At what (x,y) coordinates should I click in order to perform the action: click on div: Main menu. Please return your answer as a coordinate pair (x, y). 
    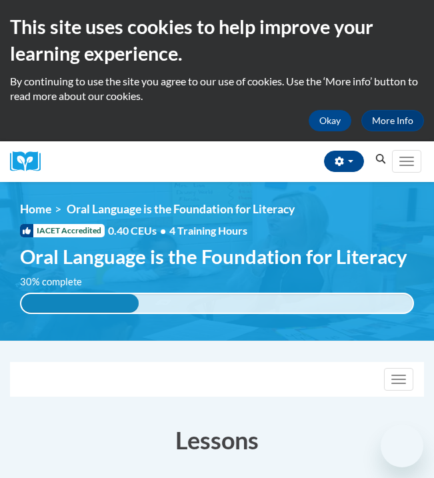
    Looking at the image, I should click on (407, 161).